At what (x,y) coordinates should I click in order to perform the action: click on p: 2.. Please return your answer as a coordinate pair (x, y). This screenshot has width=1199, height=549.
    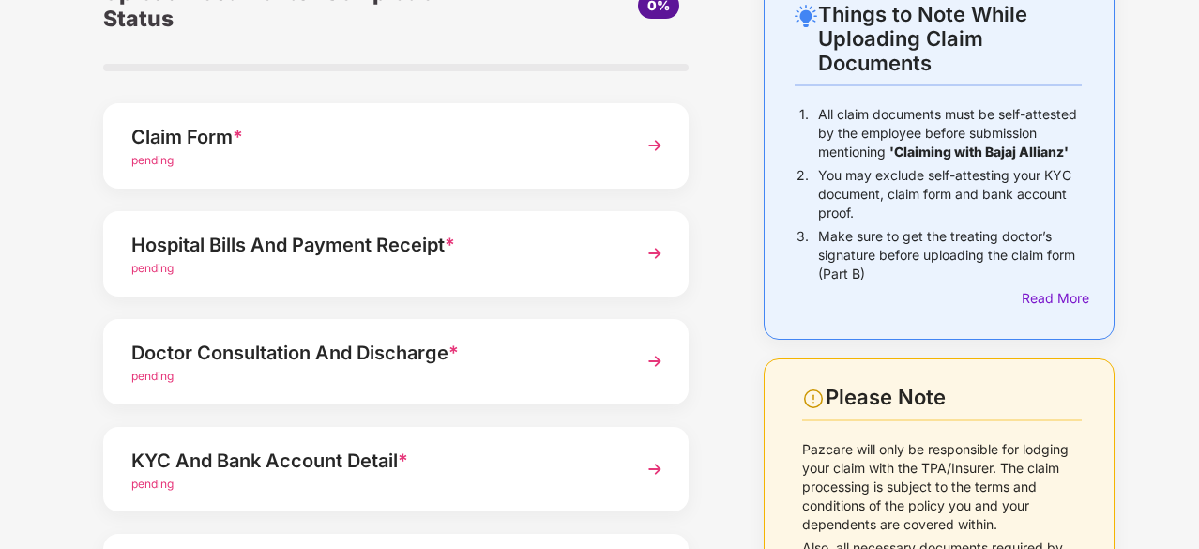
    Looking at the image, I should click on (802, 194).